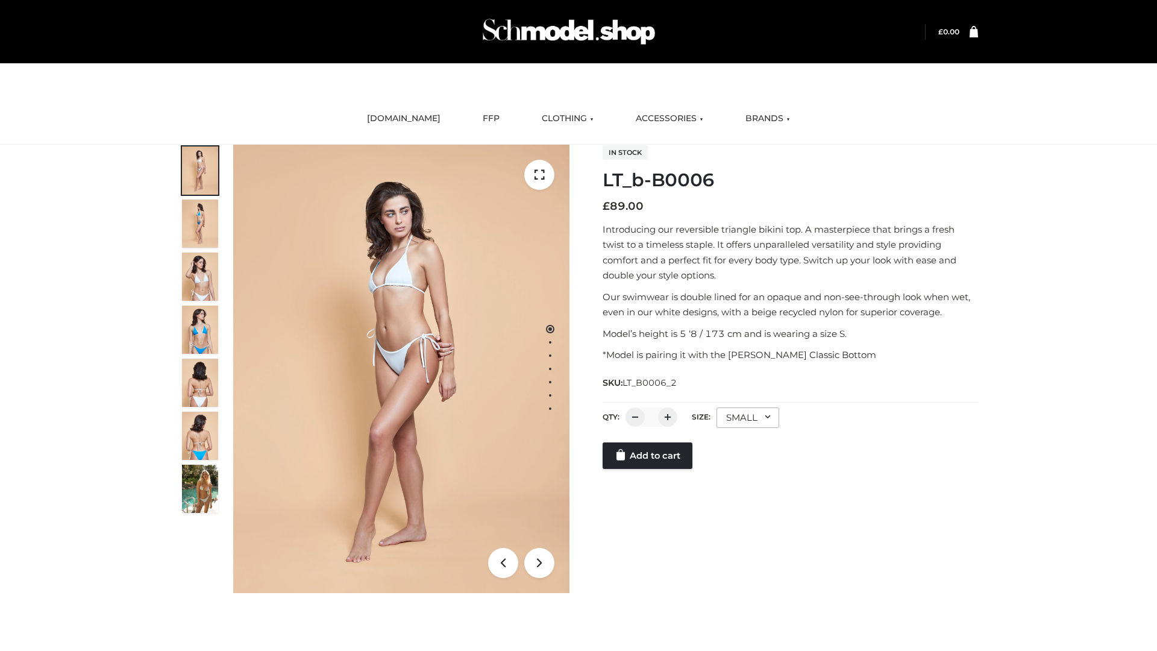  Describe the element at coordinates (790, 304) in the screenshot. I see `p: Our swimwear is double lined for an opaque and non-see-through look when wet, even in our white d...` at that location.